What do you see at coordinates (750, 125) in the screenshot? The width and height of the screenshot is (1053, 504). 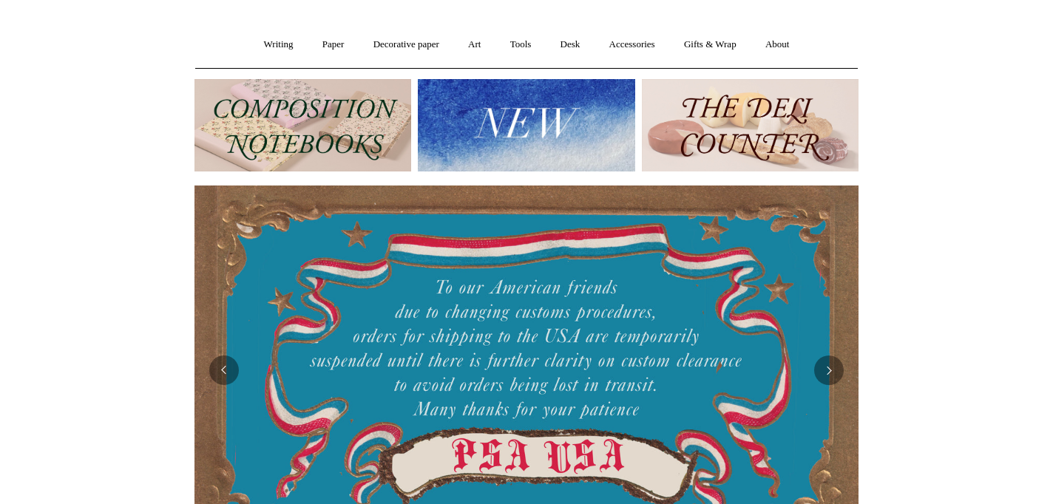 I see `a: The Deli Counter` at bounding box center [750, 125].